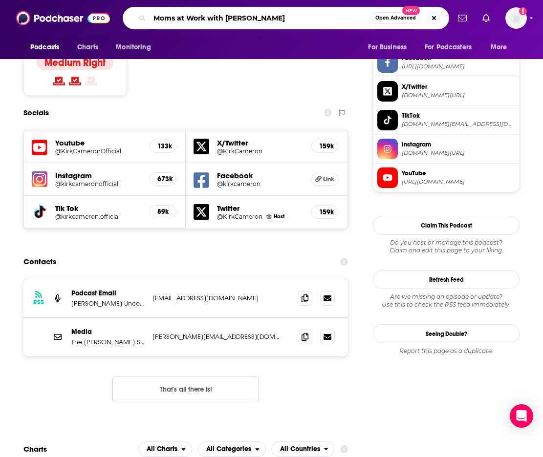 This screenshot has width=543, height=457. I want to click on span: For Podcasters, so click(448, 47).